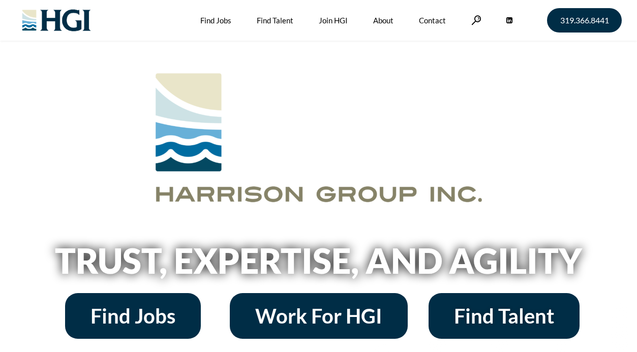  I want to click on a: Search, so click(476, 20).